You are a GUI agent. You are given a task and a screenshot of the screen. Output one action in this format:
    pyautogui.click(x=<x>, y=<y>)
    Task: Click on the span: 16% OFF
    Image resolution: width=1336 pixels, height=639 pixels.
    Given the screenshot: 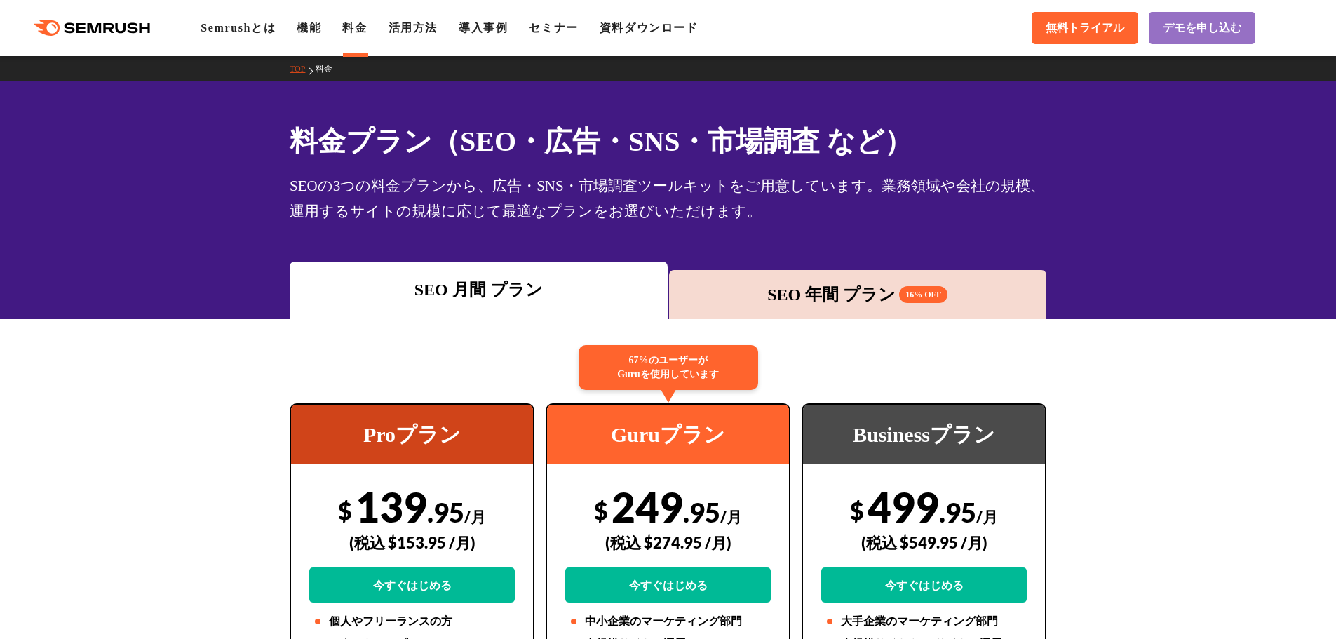 What is the action you would take?
    pyautogui.click(x=923, y=295)
    